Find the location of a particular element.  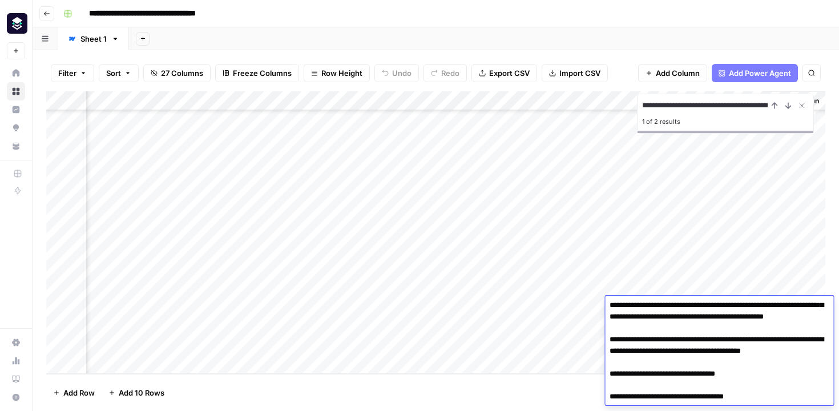

button: Workspace: Platformengineering.org is located at coordinates (16, 23).